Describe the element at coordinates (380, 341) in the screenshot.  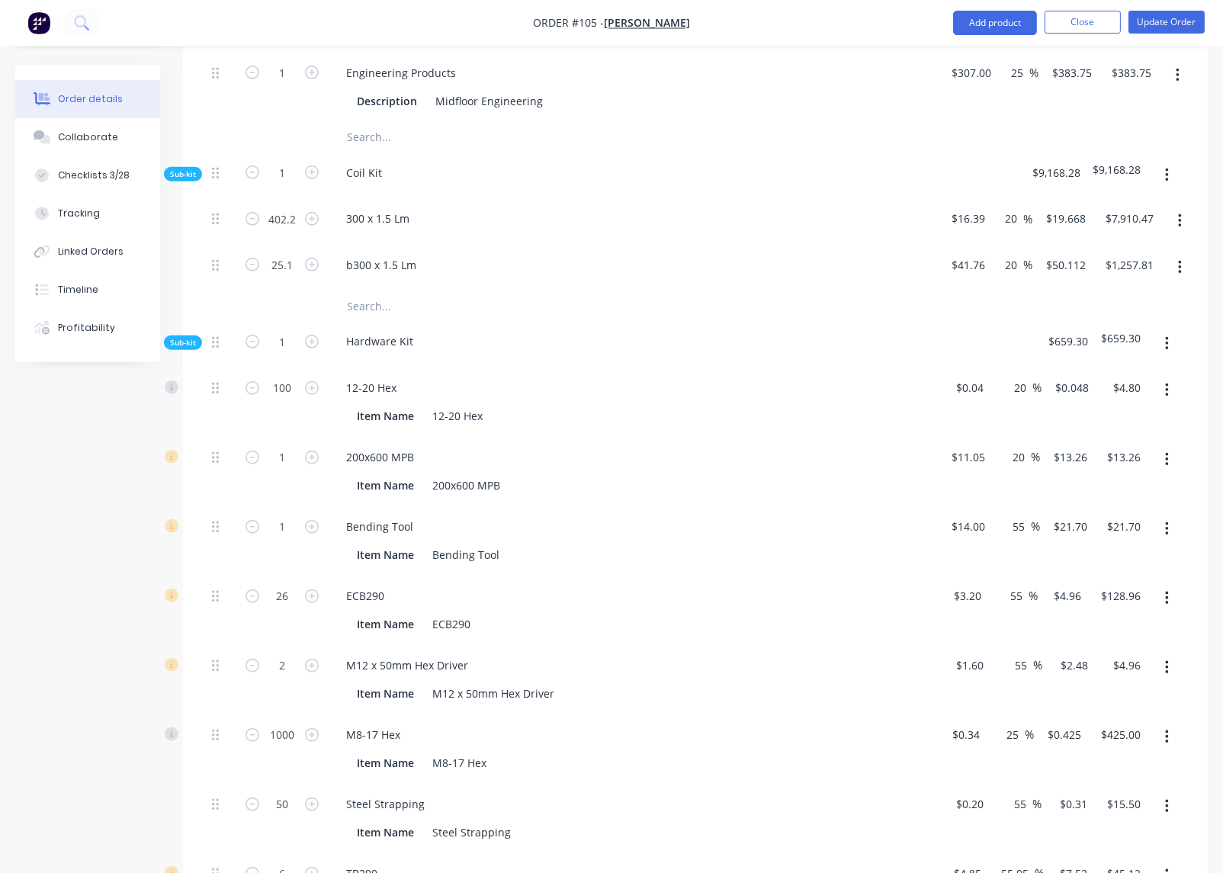
I see `div: Hardware Kit` at that location.